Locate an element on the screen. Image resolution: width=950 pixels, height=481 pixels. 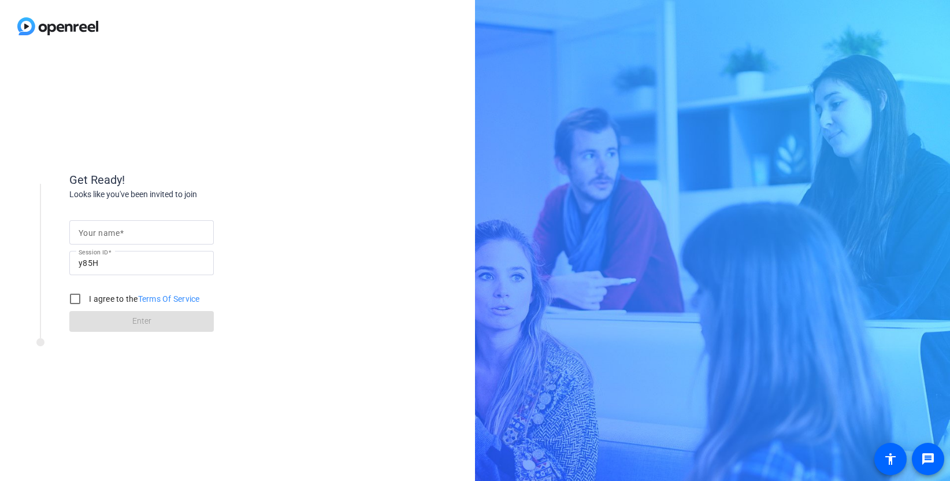
div: Looks like you've been invited to join is located at coordinates (185, 194).